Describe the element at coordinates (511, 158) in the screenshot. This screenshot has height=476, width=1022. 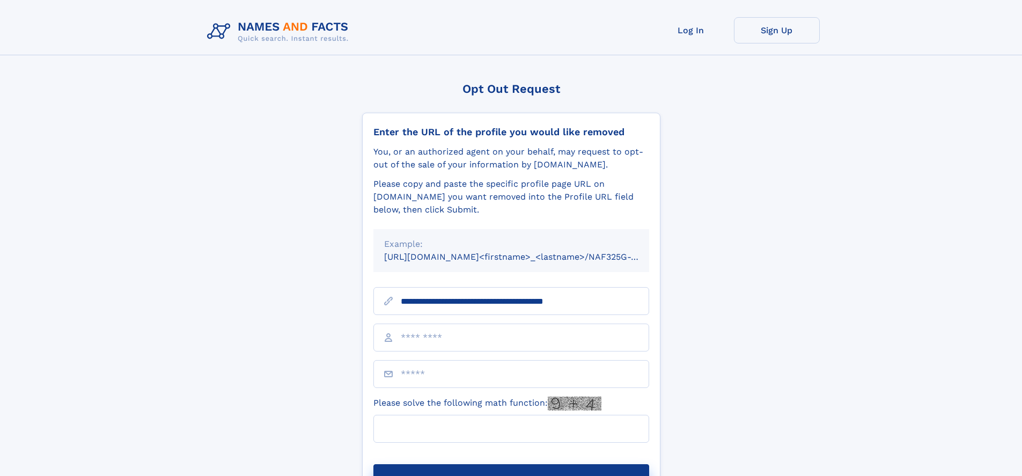
I see `div: You, or an authorized agent on your behalf, may request to opt-out of the sale of your informatio...` at that location.